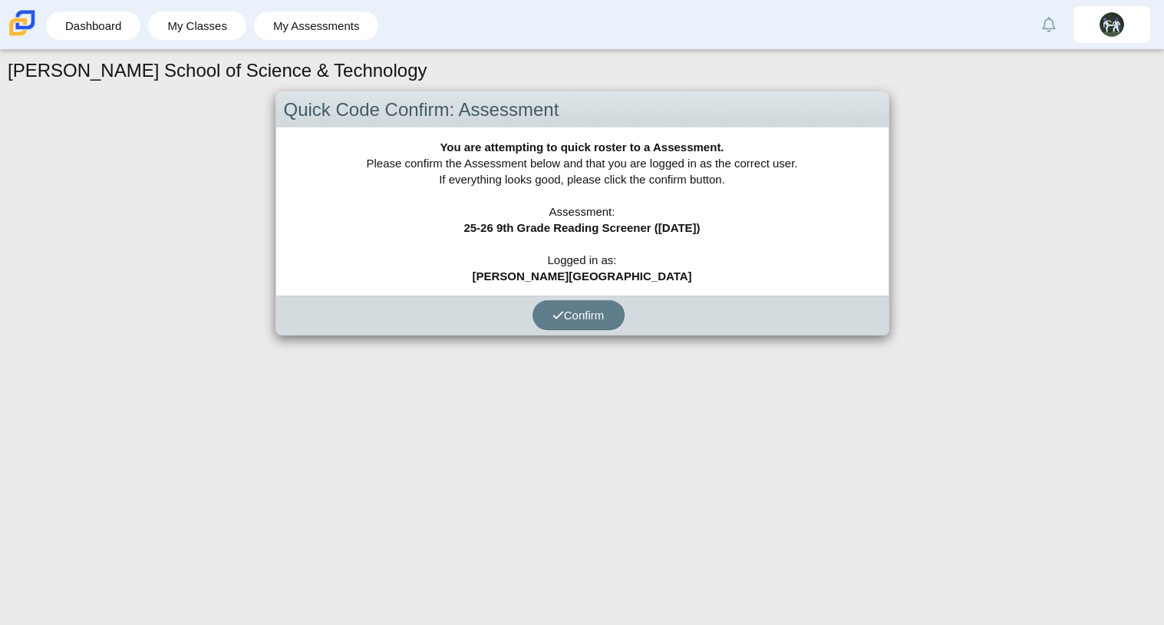 This screenshot has height=625, width=1164. I want to click on img: Carmen School of Science & Technology, so click(22, 23).